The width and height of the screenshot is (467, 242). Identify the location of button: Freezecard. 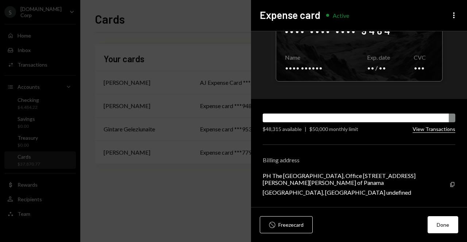
(286, 225).